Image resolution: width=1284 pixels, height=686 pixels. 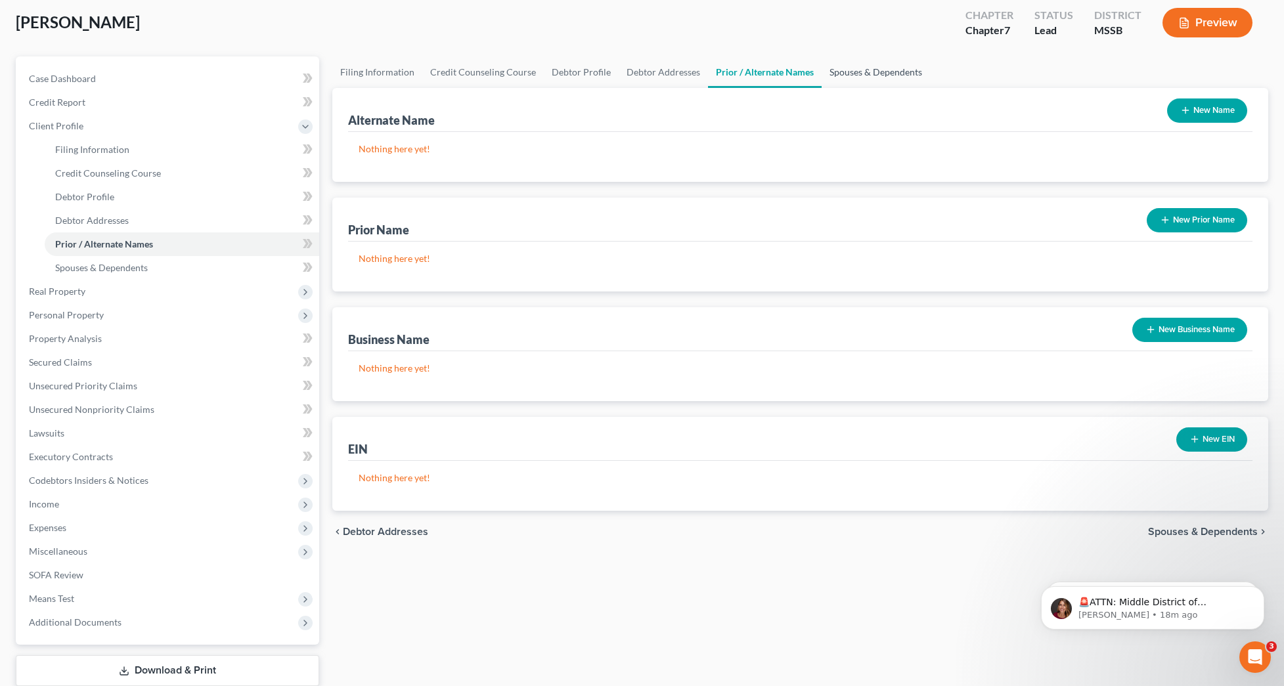 What do you see at coordinates (56, 575) in the screenshot?
I see `span: SOFA Review` at bounding box center [56, 575].